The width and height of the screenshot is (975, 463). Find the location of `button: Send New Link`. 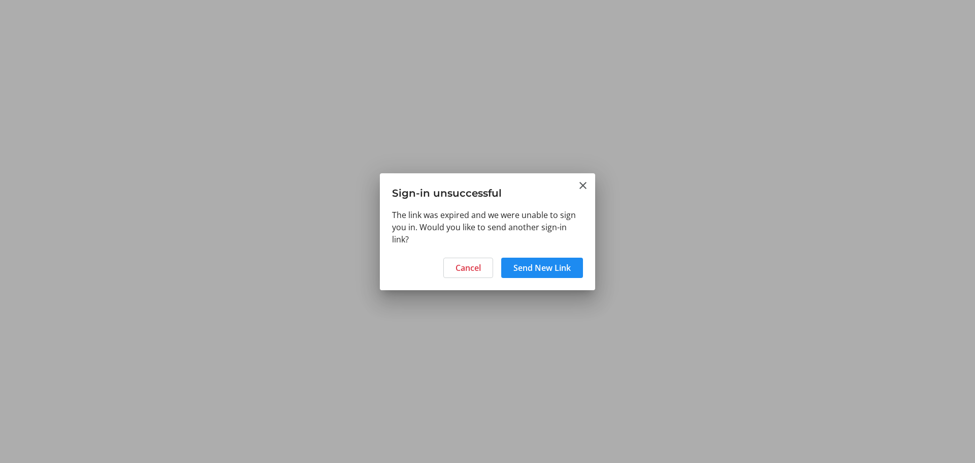

button: Send New Link is located at coordinates (542, 268).